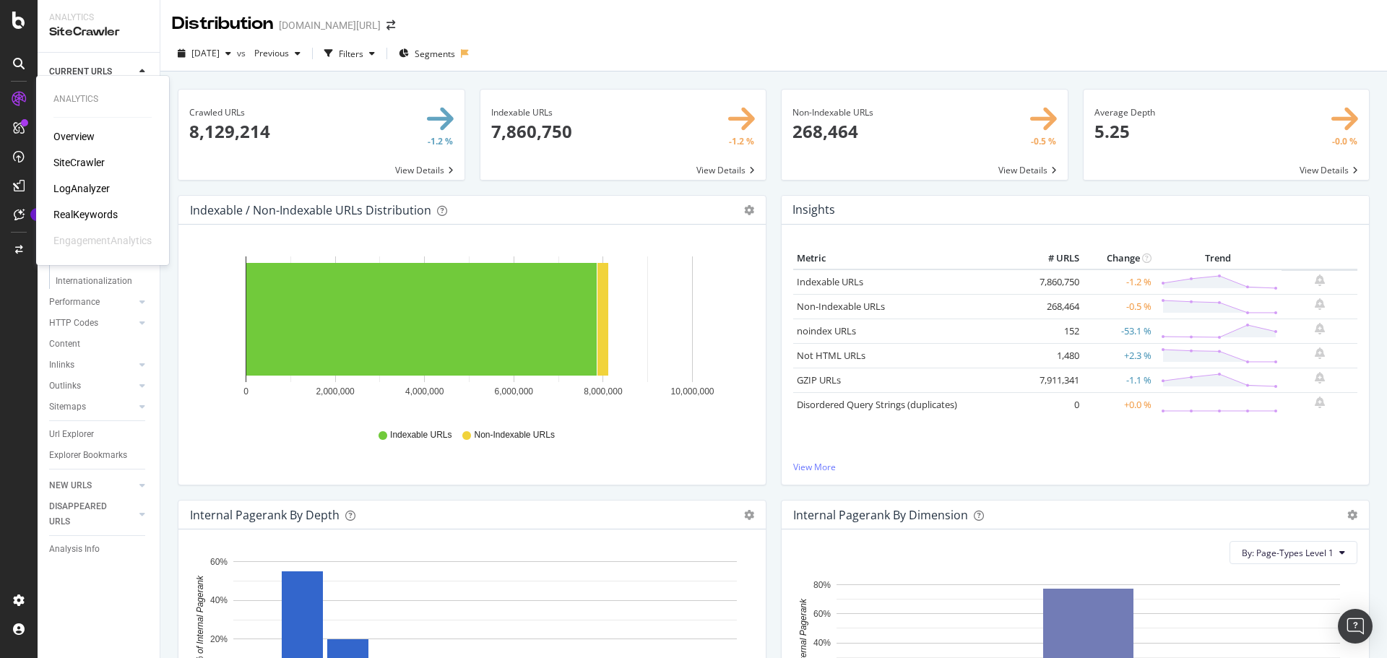 The height and width of the screenshot is (658, 1387). What do you see at coordinates (1054, 380) in the screenshot?
I see `td: 7,911,341` at bounding box center [1054, 380].